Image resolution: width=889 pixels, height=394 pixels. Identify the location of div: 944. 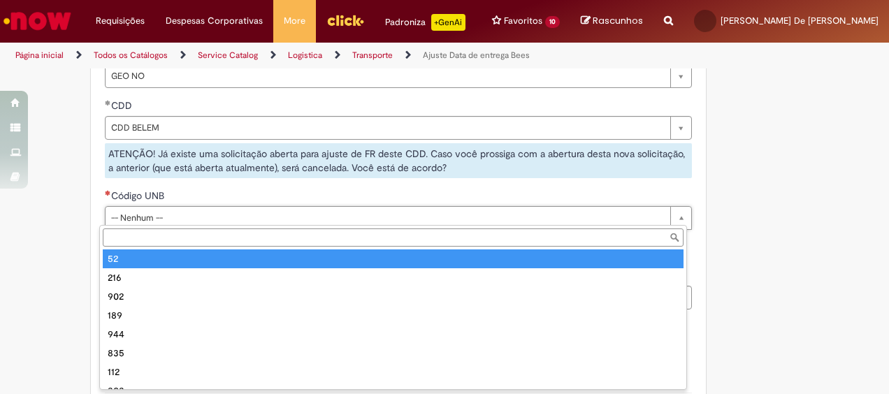
(393, 334).